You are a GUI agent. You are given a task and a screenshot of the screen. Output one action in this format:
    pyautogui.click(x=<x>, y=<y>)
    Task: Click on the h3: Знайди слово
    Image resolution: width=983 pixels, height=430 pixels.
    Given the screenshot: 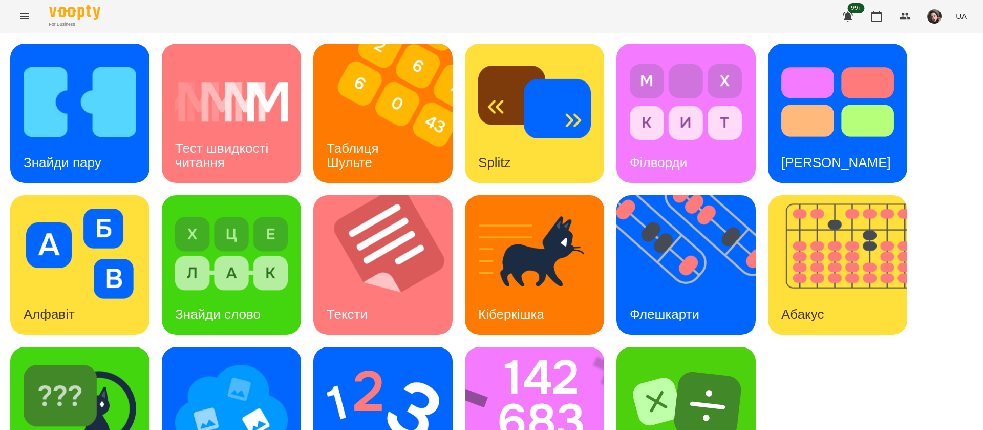 What is the action you would take?
    pyautogui.click(x=218, y=314)
    